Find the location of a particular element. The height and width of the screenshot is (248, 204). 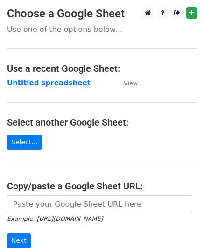

p: Use one of the options below... is located at coordinates (102, 29).